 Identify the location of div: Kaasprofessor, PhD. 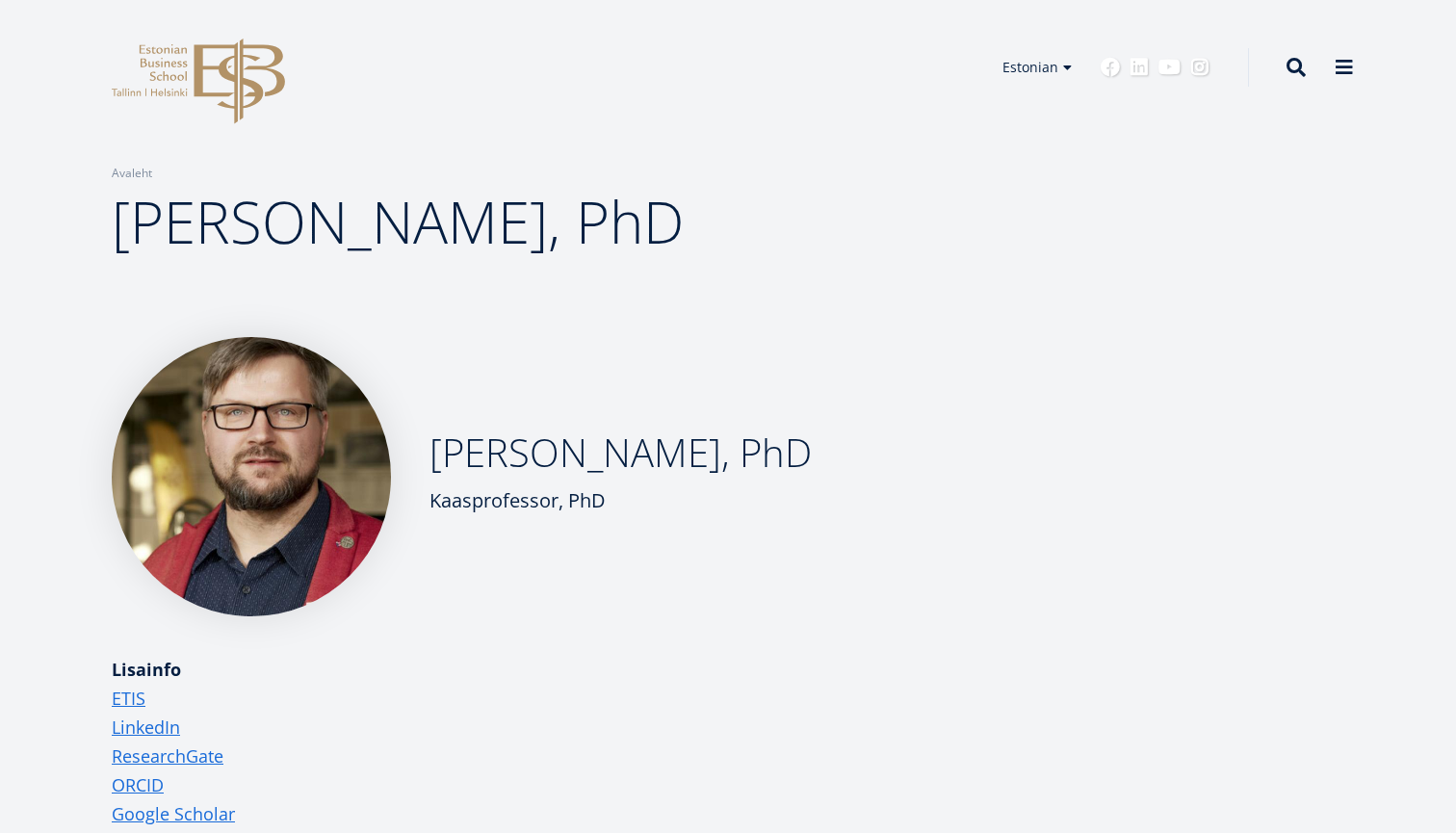
(620, 501).